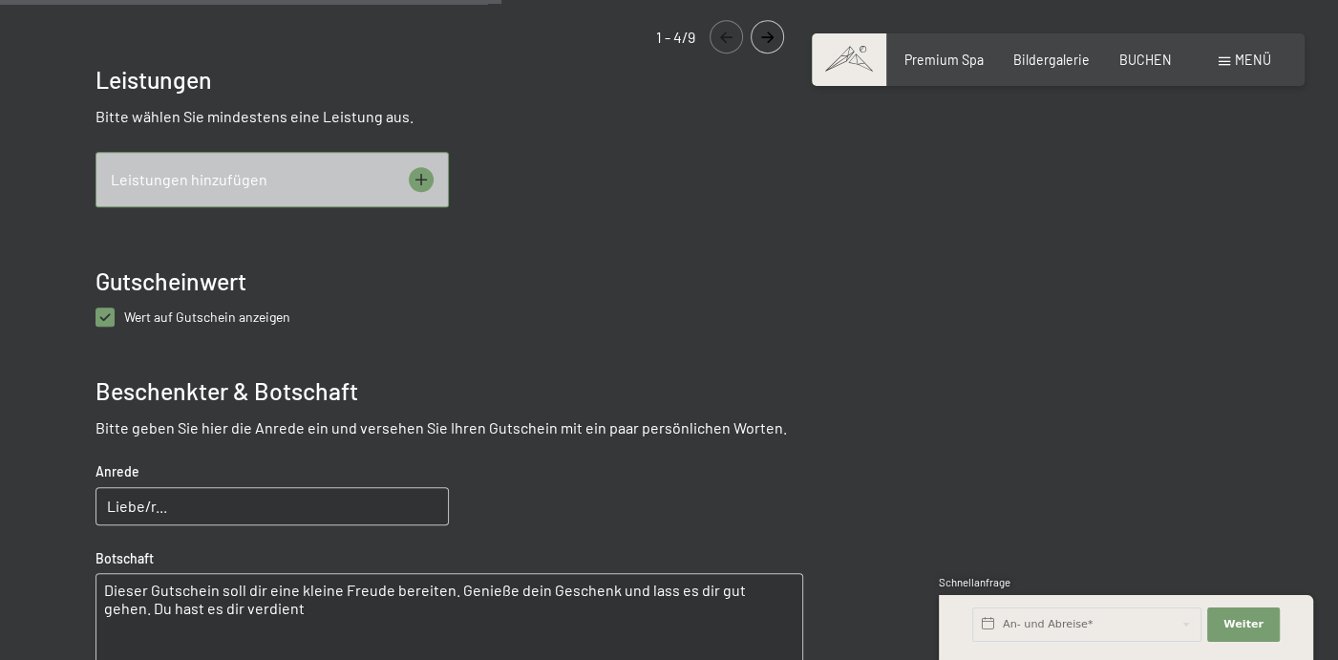 The width and height of the screenshot is (1338, 660). I want to click on span: Bildergalerie, so click(1052, 59).